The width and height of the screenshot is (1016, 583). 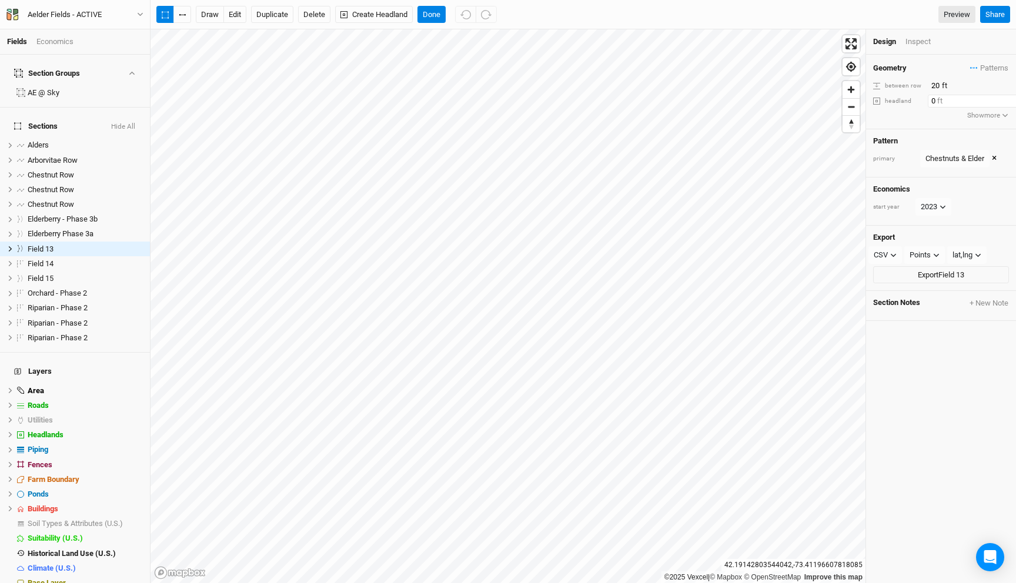 I want to click on button: Zoom out, so click(x=851, y=106).